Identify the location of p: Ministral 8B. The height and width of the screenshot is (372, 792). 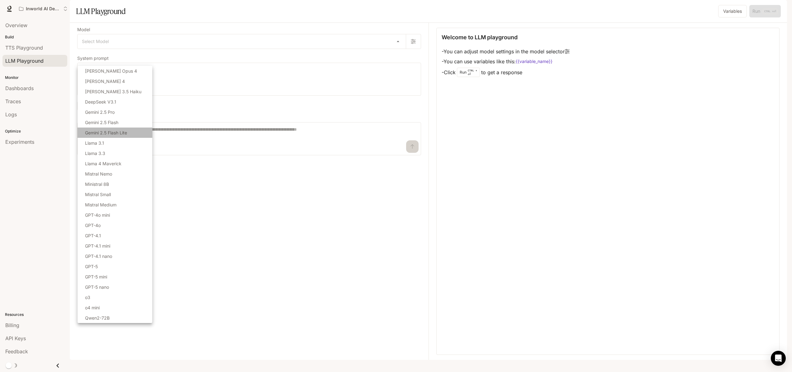
(97, 184).